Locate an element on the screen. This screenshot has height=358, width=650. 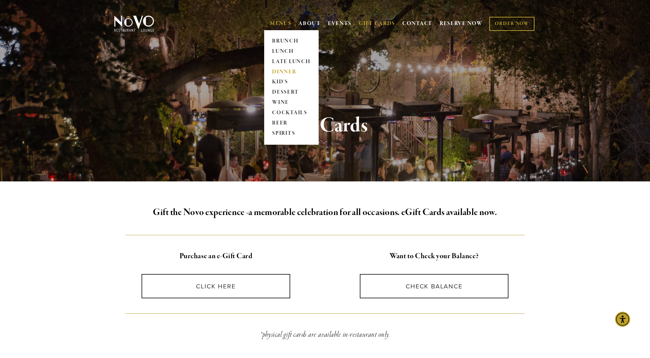
a: DESSERT is located at coordinates (291, 92).